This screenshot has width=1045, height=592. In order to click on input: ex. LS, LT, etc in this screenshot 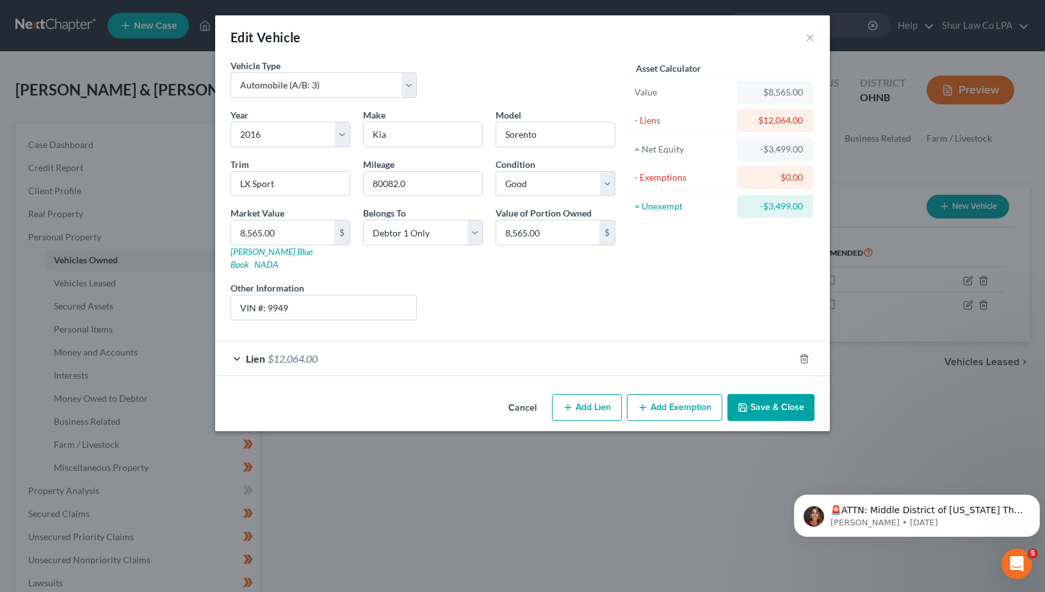, I will do `click(290, 184)`.